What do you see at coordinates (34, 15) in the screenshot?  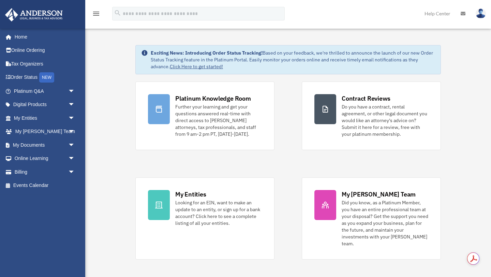 I see `img: Anderson Advisors Platinum Portal` at bounding box center [34, 15].